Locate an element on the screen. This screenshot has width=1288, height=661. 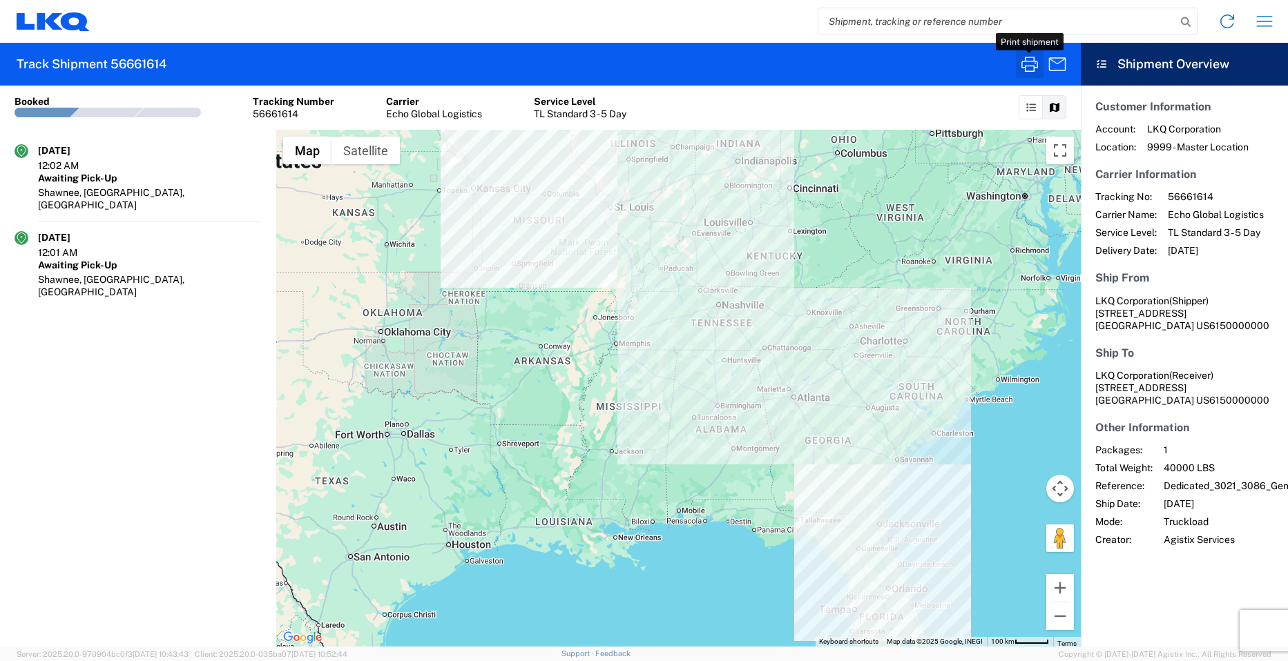
span: Mode: is located at coordinates (1123, 522).